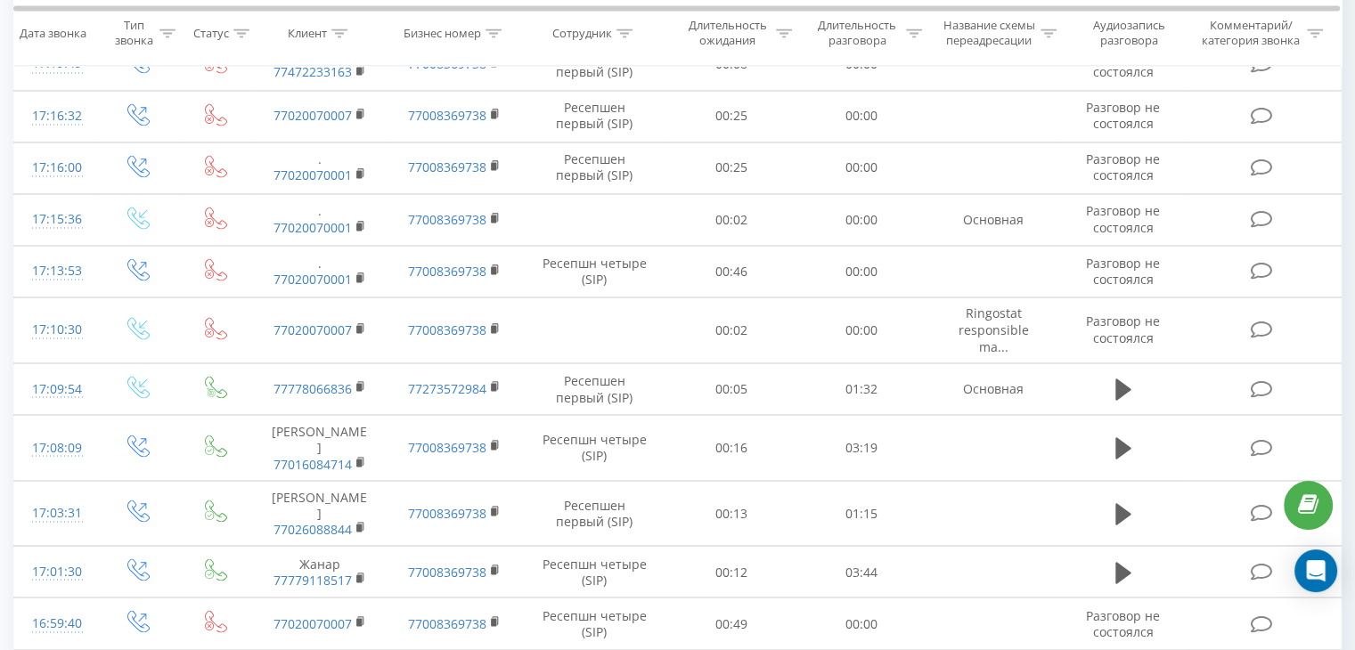  Describe the element at coordinates (731, 388) in the screenshot. I see `td: 00:05` at that location.